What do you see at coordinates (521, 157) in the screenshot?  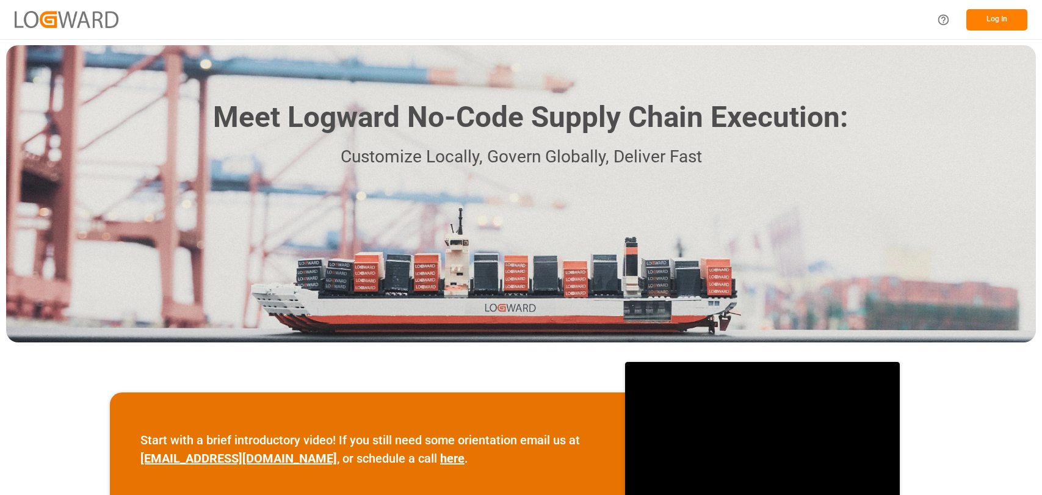 I see `p: Customize Locally, Govern Globally, Deliver Fast` at bounding box center [521, 157].